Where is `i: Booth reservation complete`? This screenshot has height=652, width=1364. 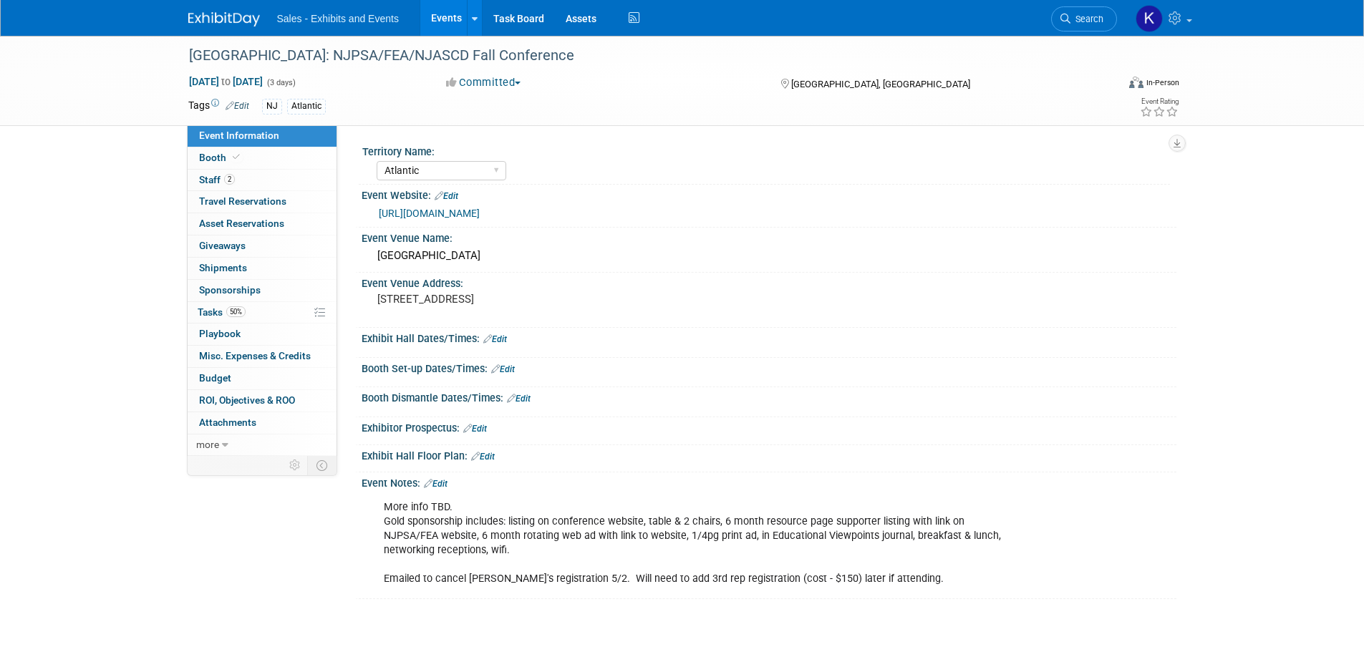
i: Booth reservation complete is located at coordinates (236, 157).